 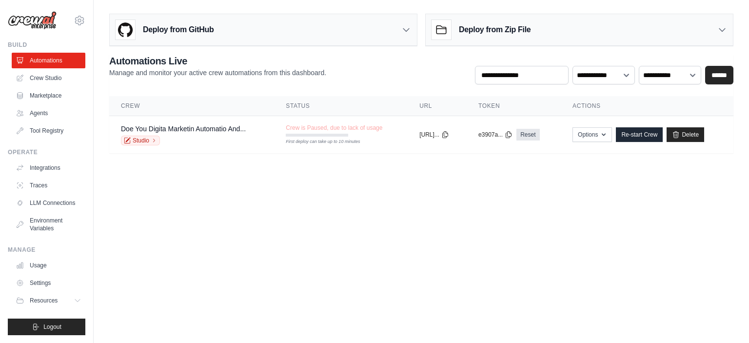 I want to click on div: Build, so click(x=46, y=45).